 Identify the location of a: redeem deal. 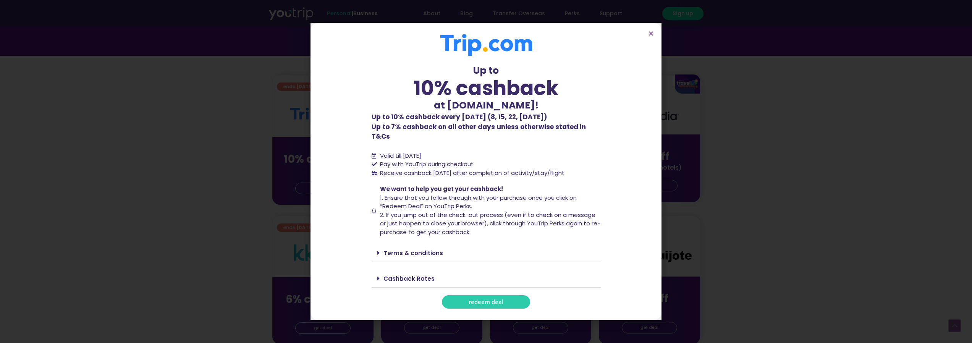
(486, 302).